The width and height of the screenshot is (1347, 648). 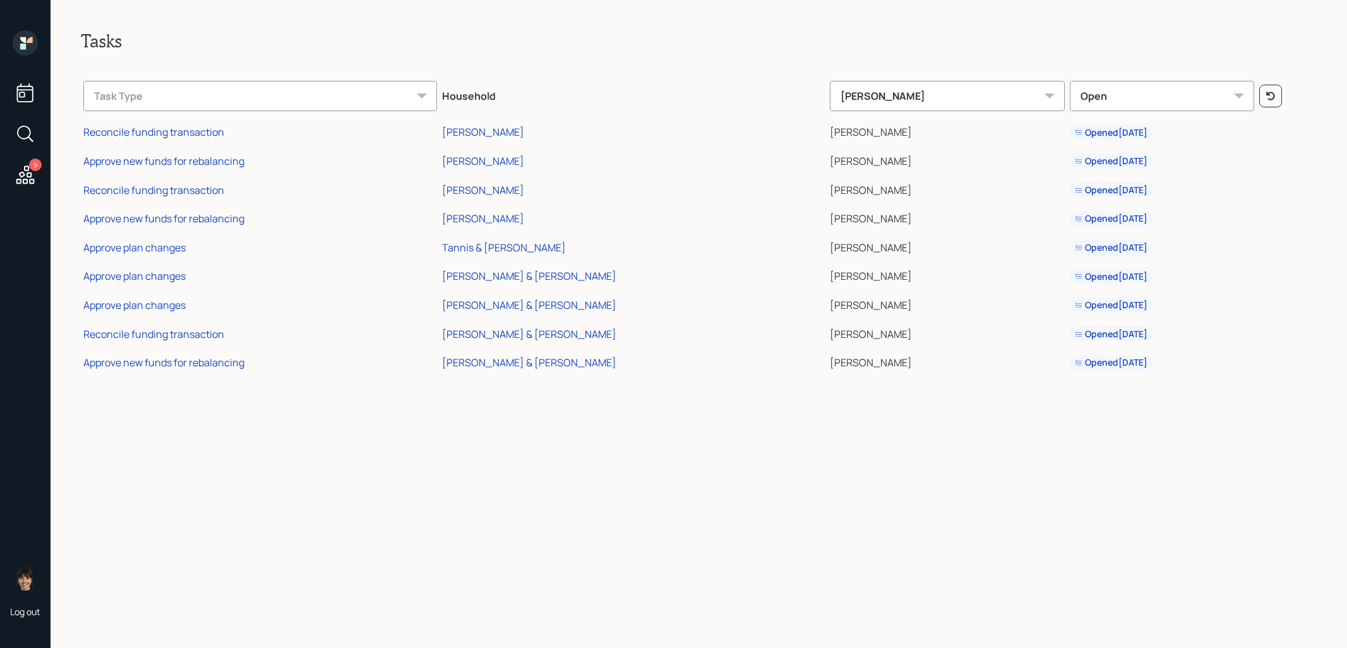 What do you see at coordinates (1162, 96) in the screenshot?
I see `div: Open` at bounding box center [1162, 96].